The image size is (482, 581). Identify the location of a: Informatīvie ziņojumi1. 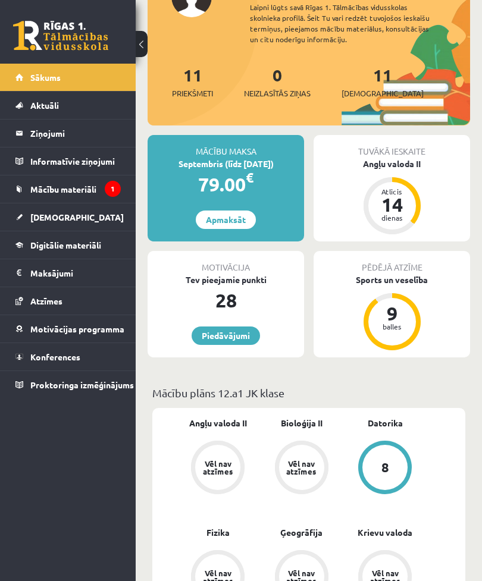
(68, 161).